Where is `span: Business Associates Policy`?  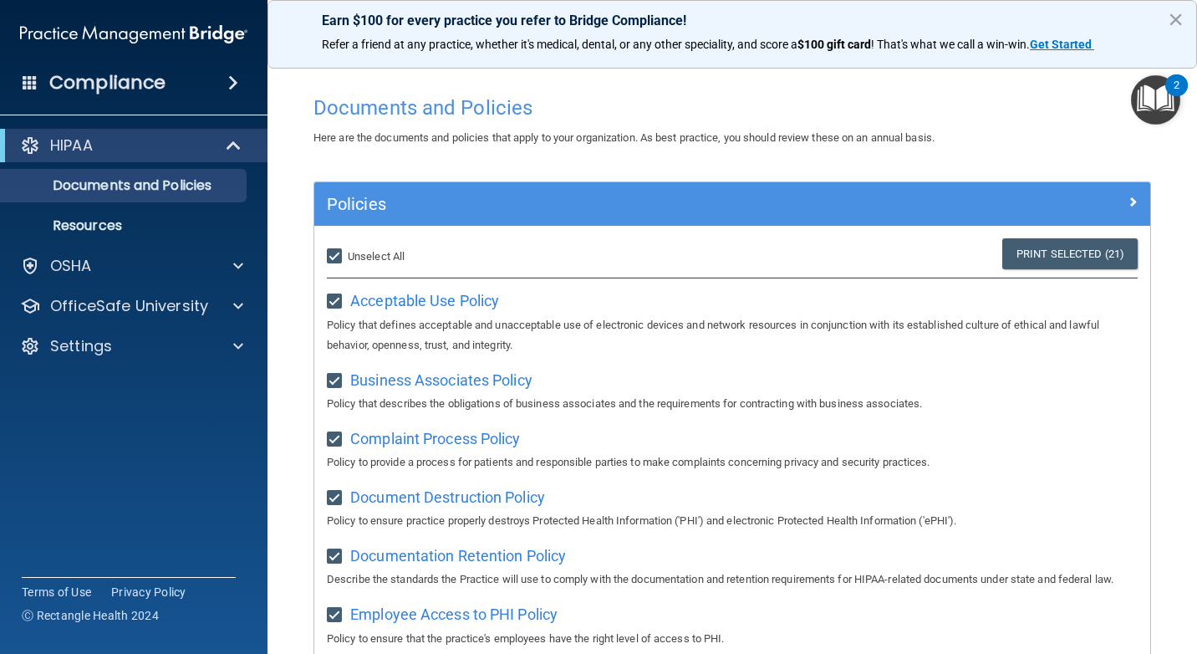
span: Business Associates Policy is located at coordinates (441, 380).